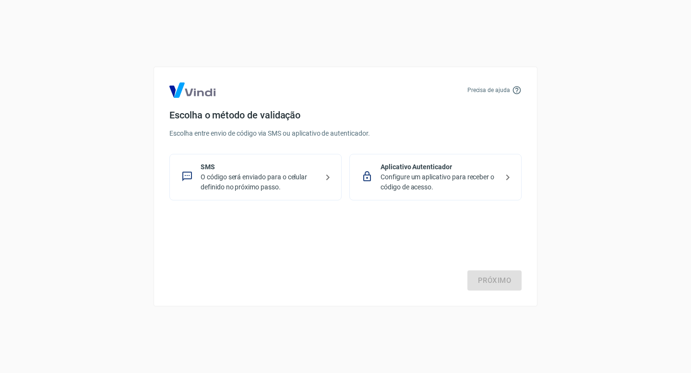 This screenshot has height=373, width=691. I want to click on p: SMS, so click(259, 167).